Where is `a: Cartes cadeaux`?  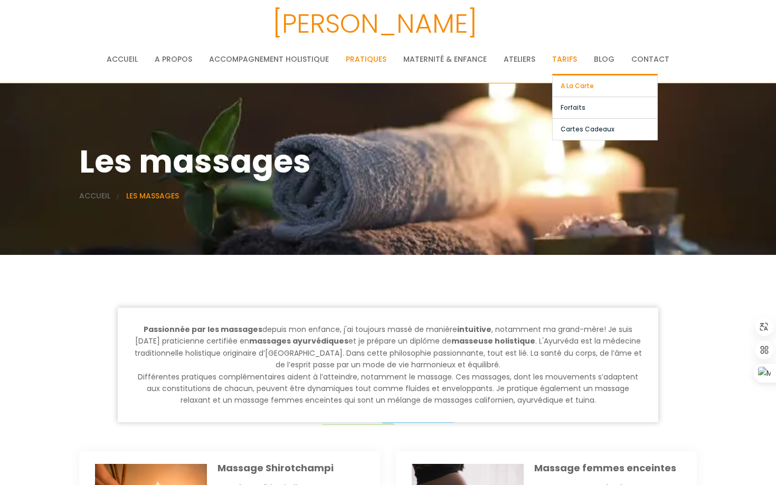 a: Cartes cadeaux is located at coordinates (605, 129).